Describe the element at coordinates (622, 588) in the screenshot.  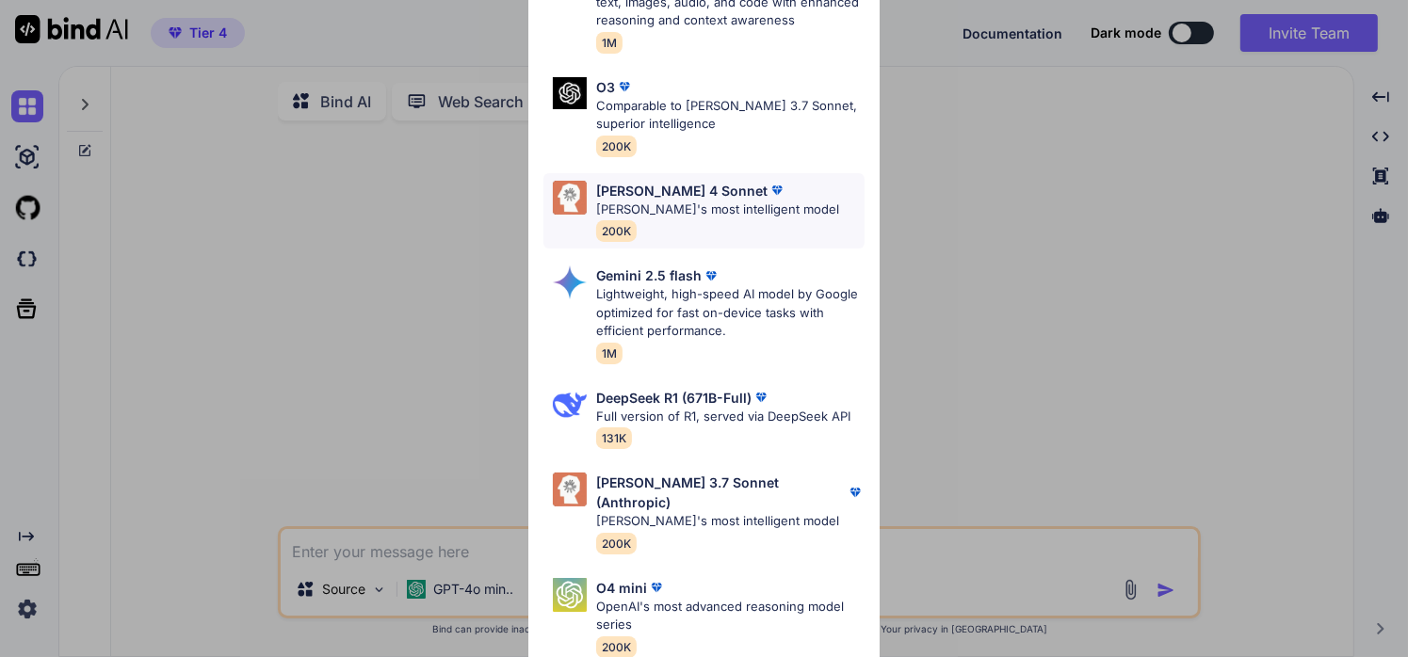
I see `p: O4 mini` at that location.